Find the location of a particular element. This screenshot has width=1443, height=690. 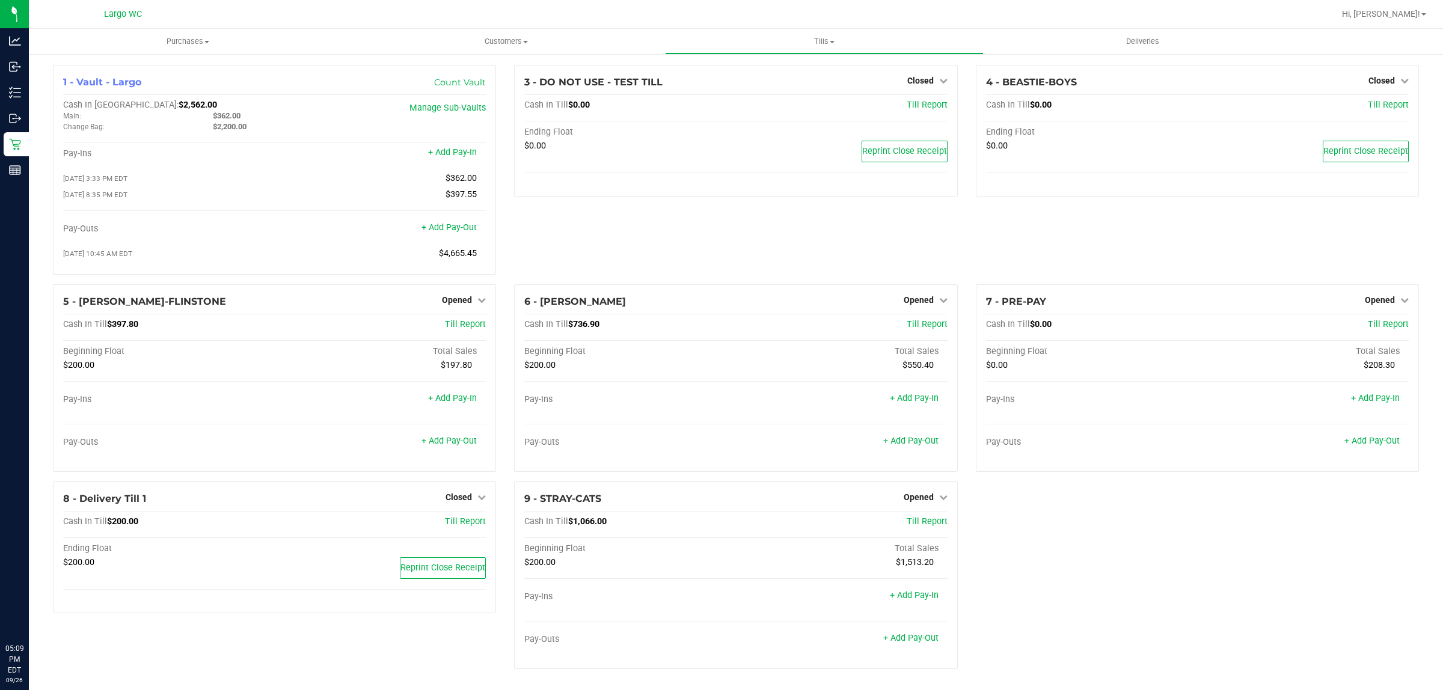

a: Tills is located at coordinates (824, 41).